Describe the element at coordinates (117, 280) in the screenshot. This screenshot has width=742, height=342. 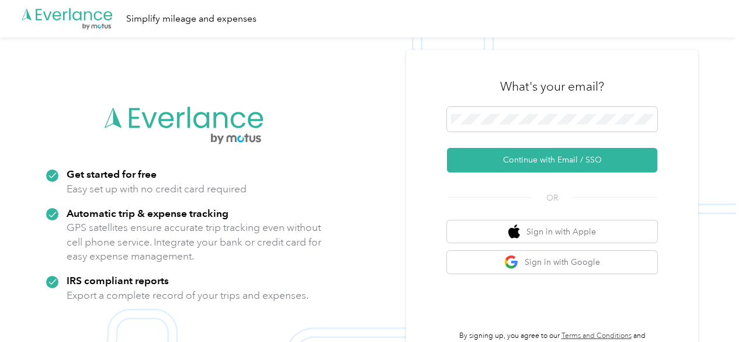
I see `strong: IRS compliant reports` at that location.